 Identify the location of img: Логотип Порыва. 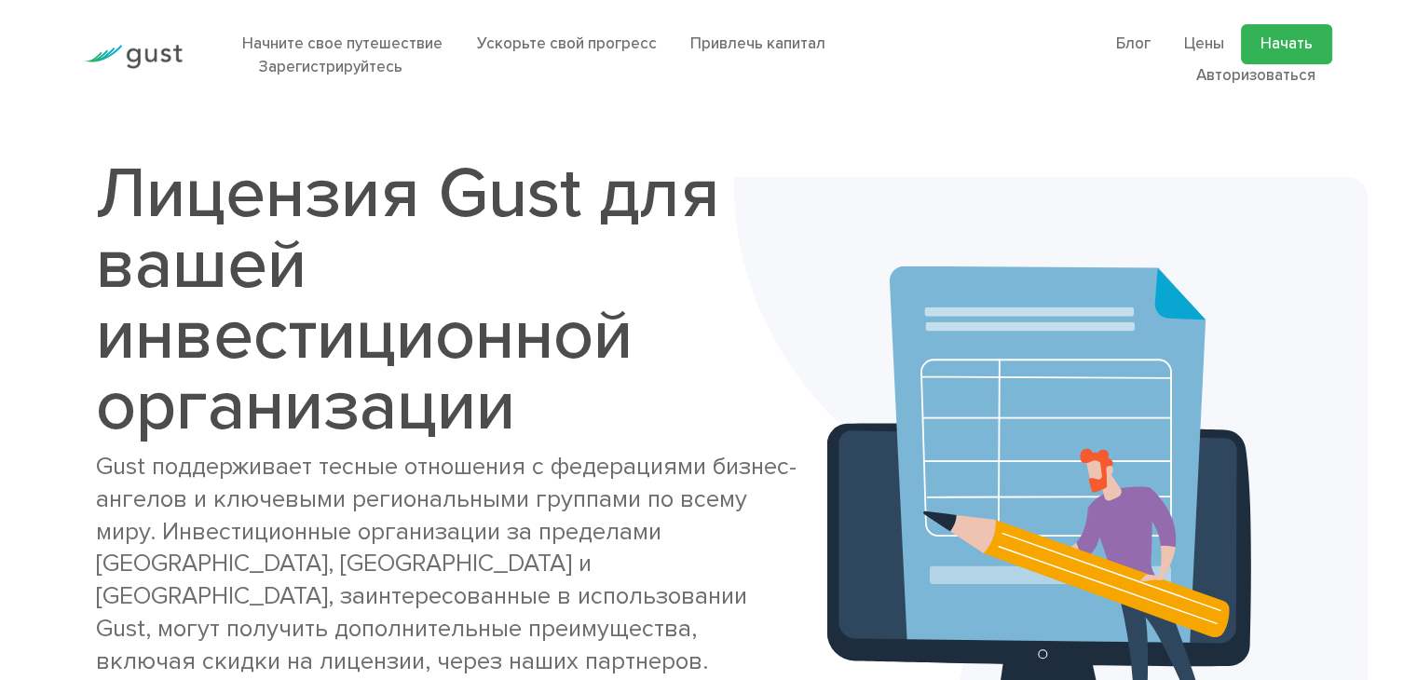
(133, 57).